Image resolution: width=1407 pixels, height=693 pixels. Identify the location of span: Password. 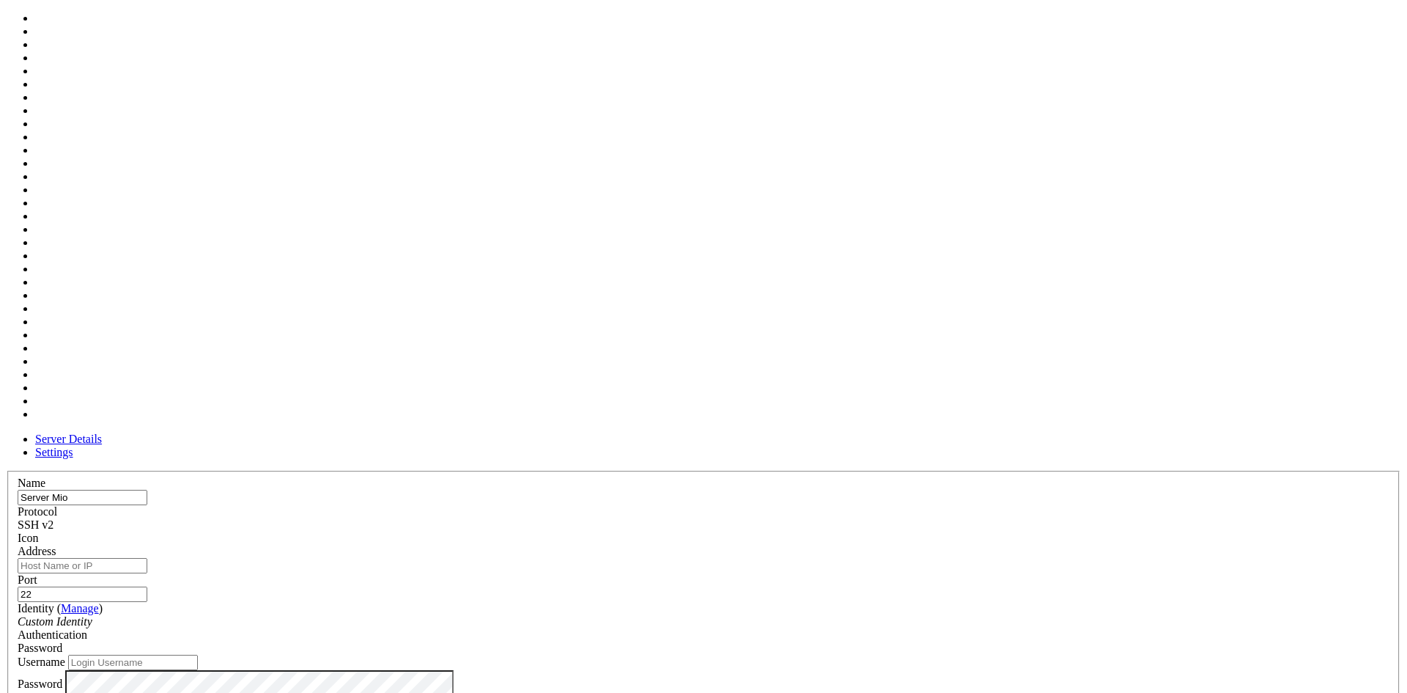
(40, 647).